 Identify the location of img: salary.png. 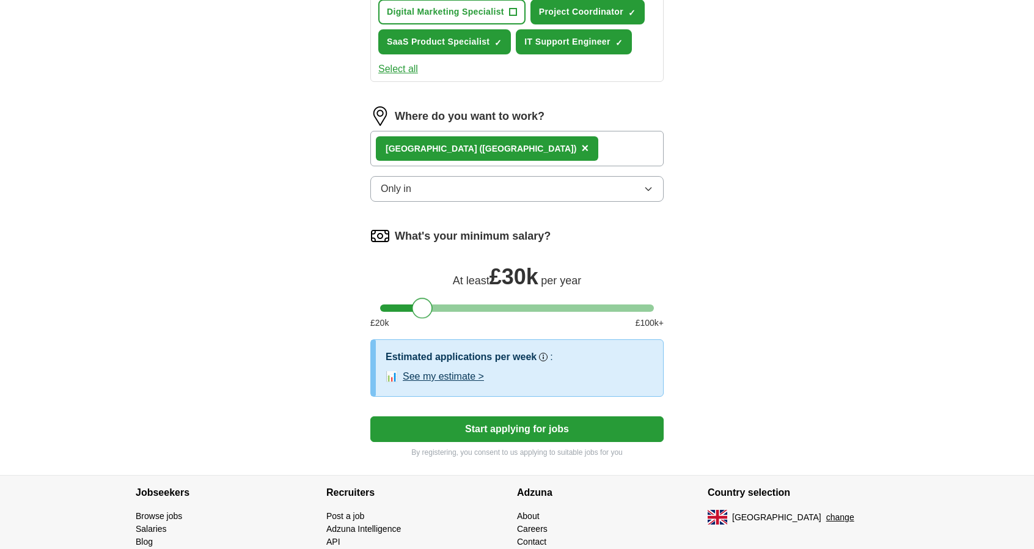
(380, 236).